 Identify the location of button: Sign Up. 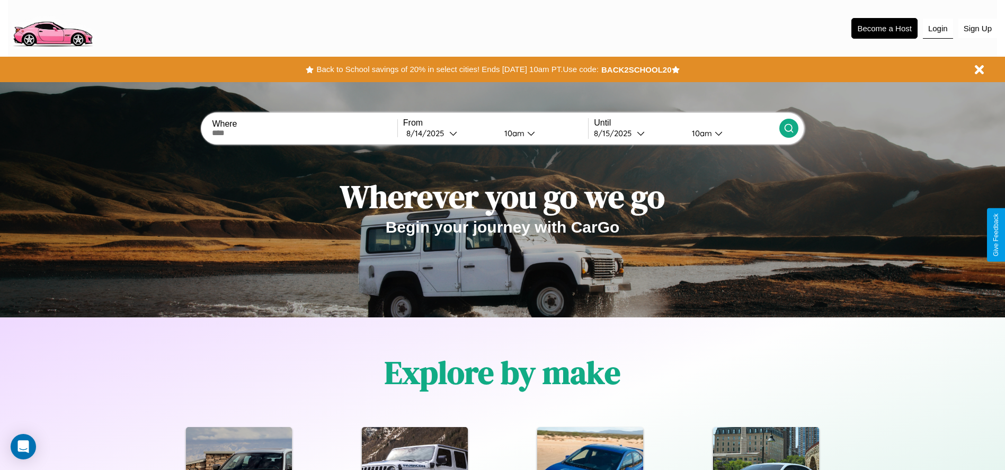
(978, 28).